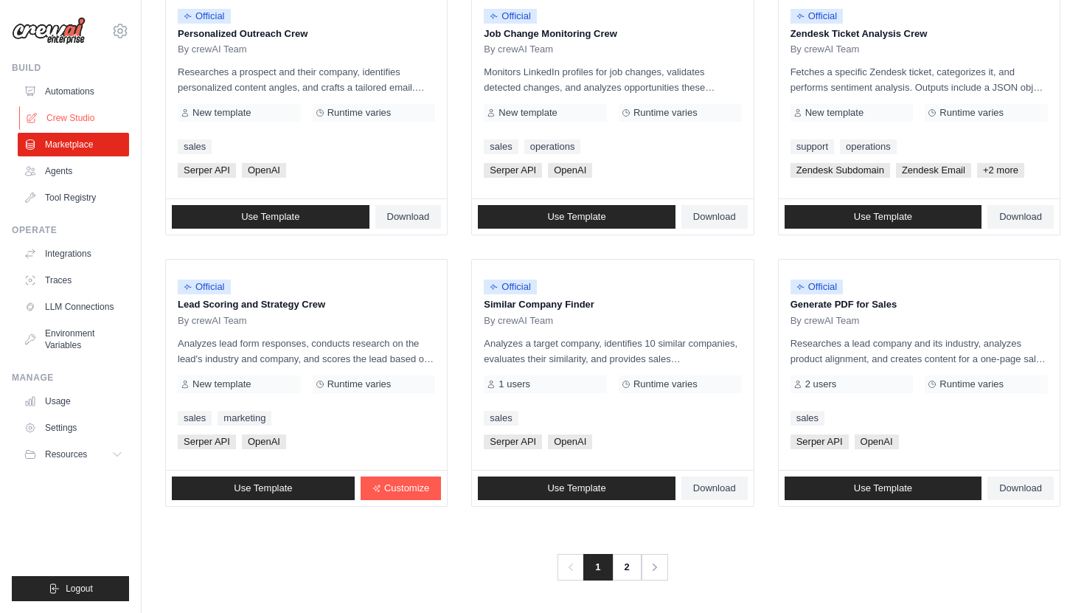 This screenshot has height=613, width=1084. Describe the element at coordinates (406, 488) in the screenshot. I see `span: Customize` at that location.